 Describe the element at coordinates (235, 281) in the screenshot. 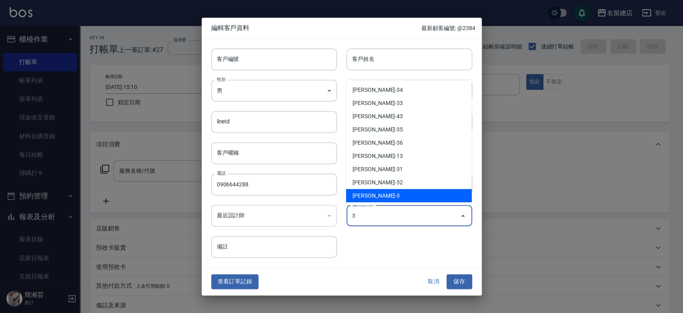

I see `button: 查看訂單記錄` at that location.